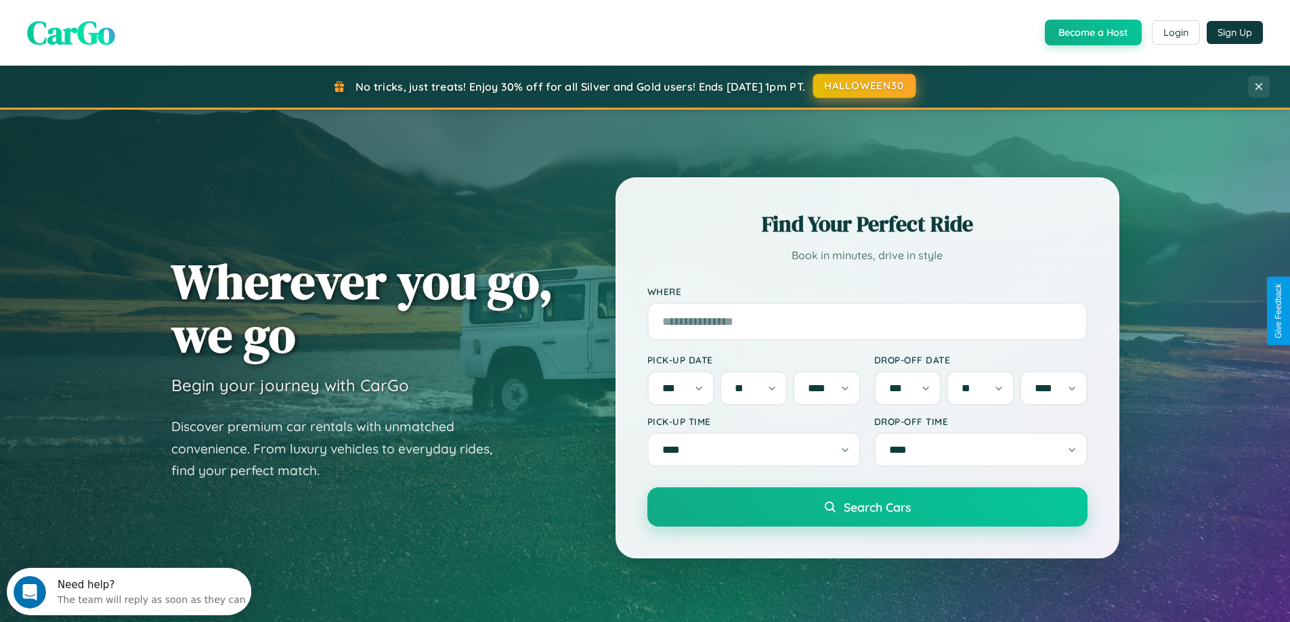  What do you see at coordinates (754, 421) in the screenshot?
I see `label: Pick-up Time` at bounding box center [754, 421].